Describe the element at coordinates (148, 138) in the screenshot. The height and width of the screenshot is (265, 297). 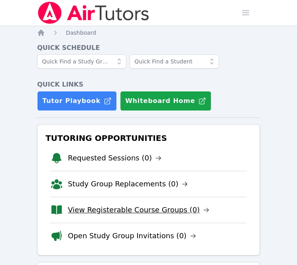
I see `h3: Tutoring Opportunities` at that location.